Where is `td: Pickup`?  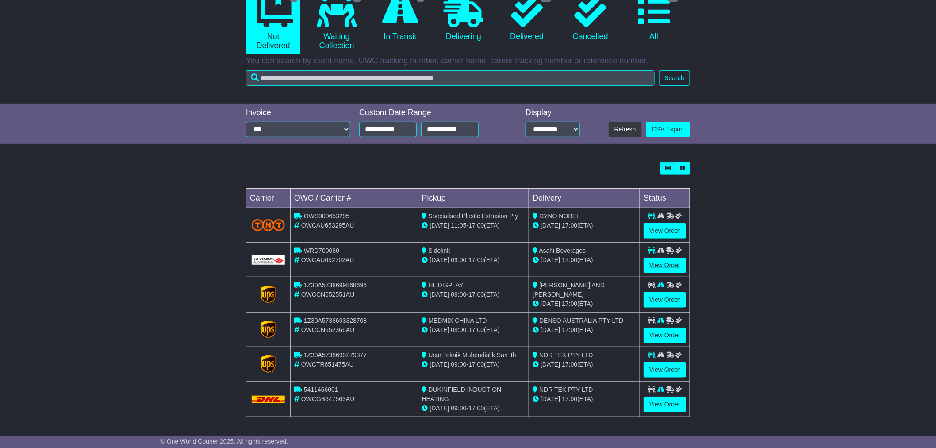
td: Pickup is located at coordinates (473, 198).